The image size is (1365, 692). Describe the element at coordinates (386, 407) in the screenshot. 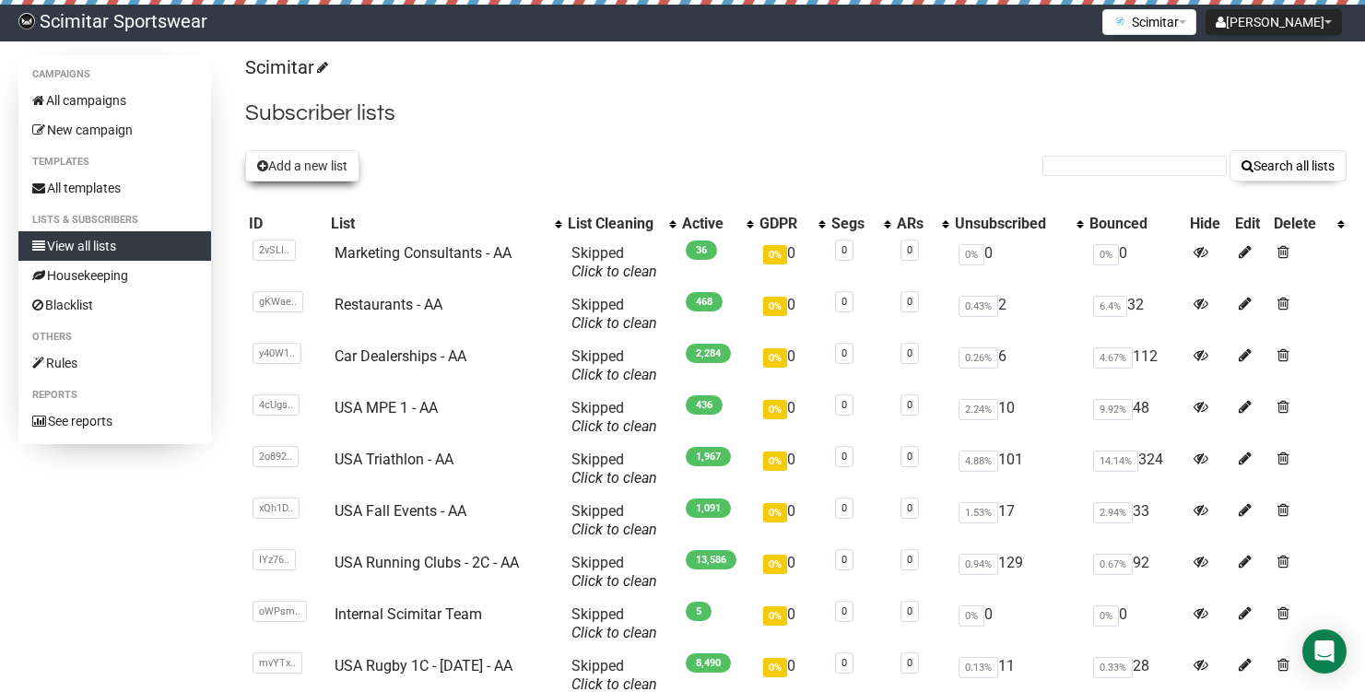

I see `a: USA MPE 1 - AA` at that location.